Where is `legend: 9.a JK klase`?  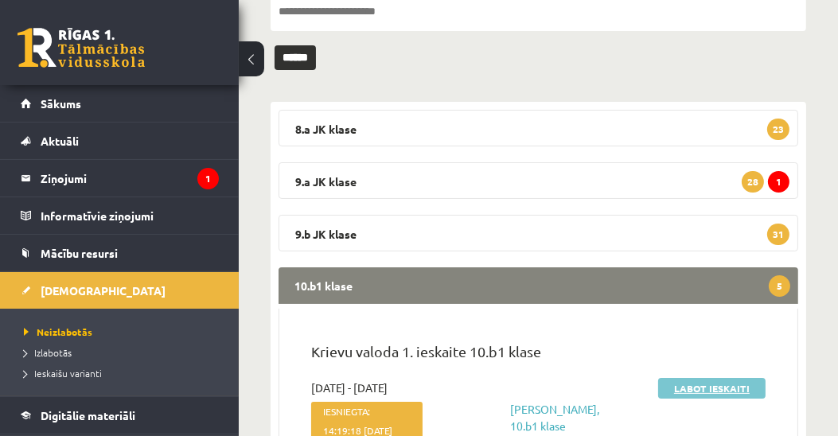 legend: 9.a JK klase is located at coordinates (538, 181).